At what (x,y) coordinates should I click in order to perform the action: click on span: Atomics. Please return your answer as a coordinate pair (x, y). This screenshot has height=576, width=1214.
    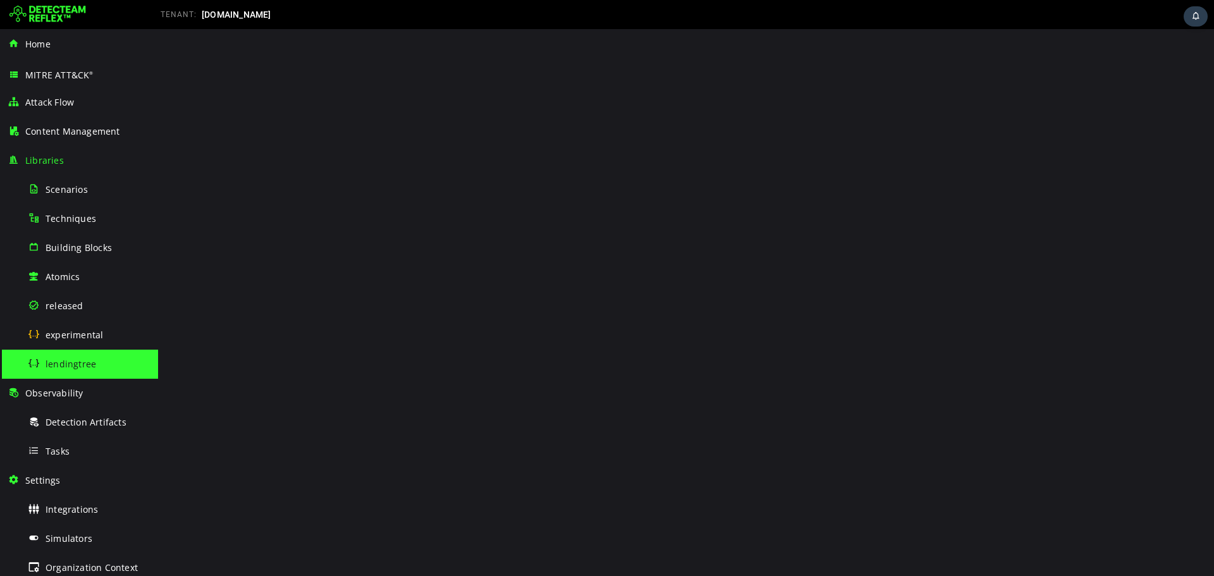
    Looking at the image, I should click on (63, 276).